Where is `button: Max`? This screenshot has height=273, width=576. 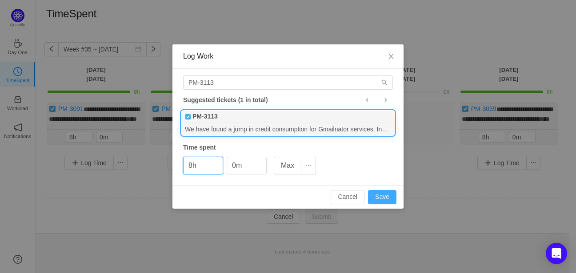 button: Max is located at coordinates (288, 166).